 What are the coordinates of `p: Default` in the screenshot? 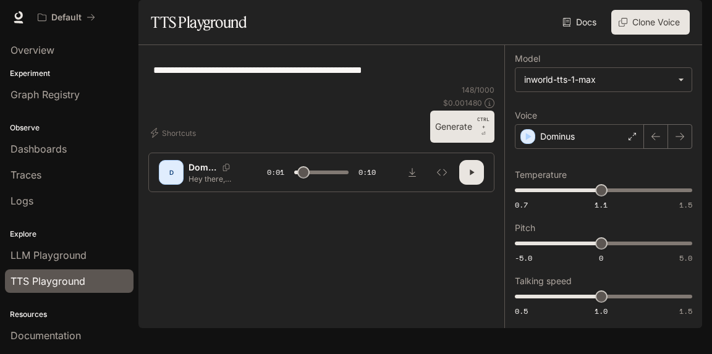 It's located at (66, 17).